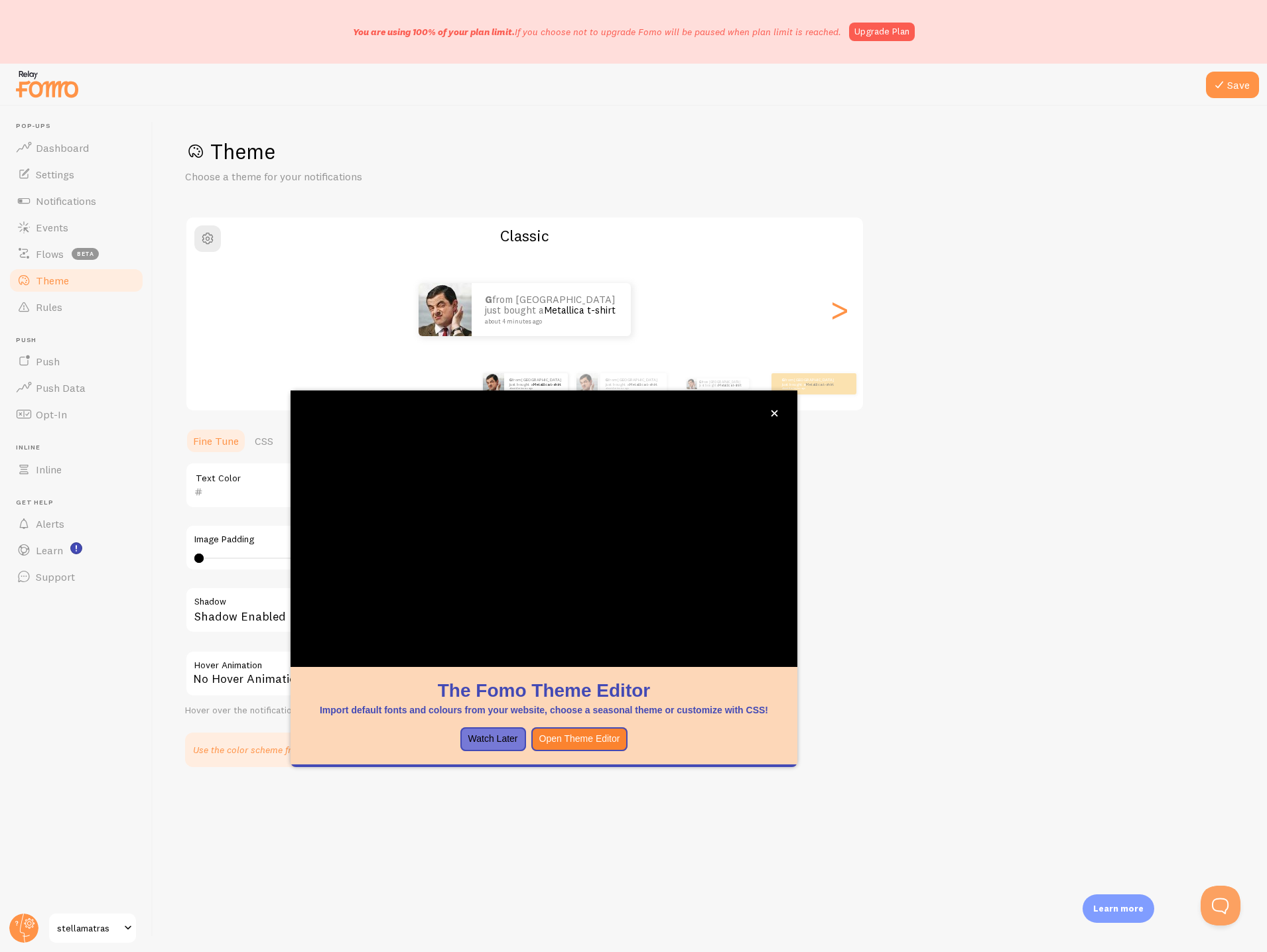  What do you see at coordinates (80, 503) in the screenshot?
I see `span: Get Help` at bounding box center [80, 503].